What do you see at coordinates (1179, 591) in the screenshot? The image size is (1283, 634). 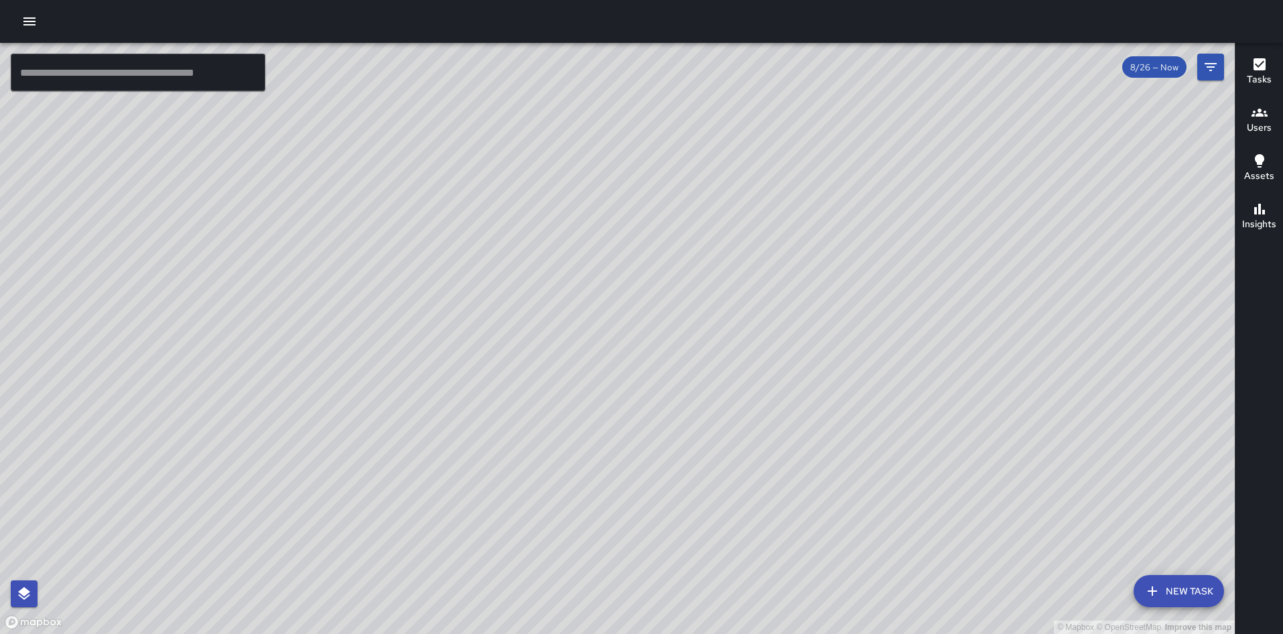 I see `button: New Task` at bounding box center [1179, 591].